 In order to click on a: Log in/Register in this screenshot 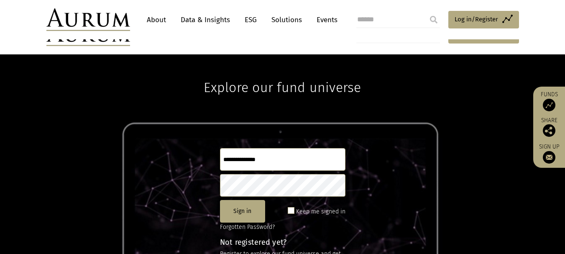, I will do `click(483, 20)`.